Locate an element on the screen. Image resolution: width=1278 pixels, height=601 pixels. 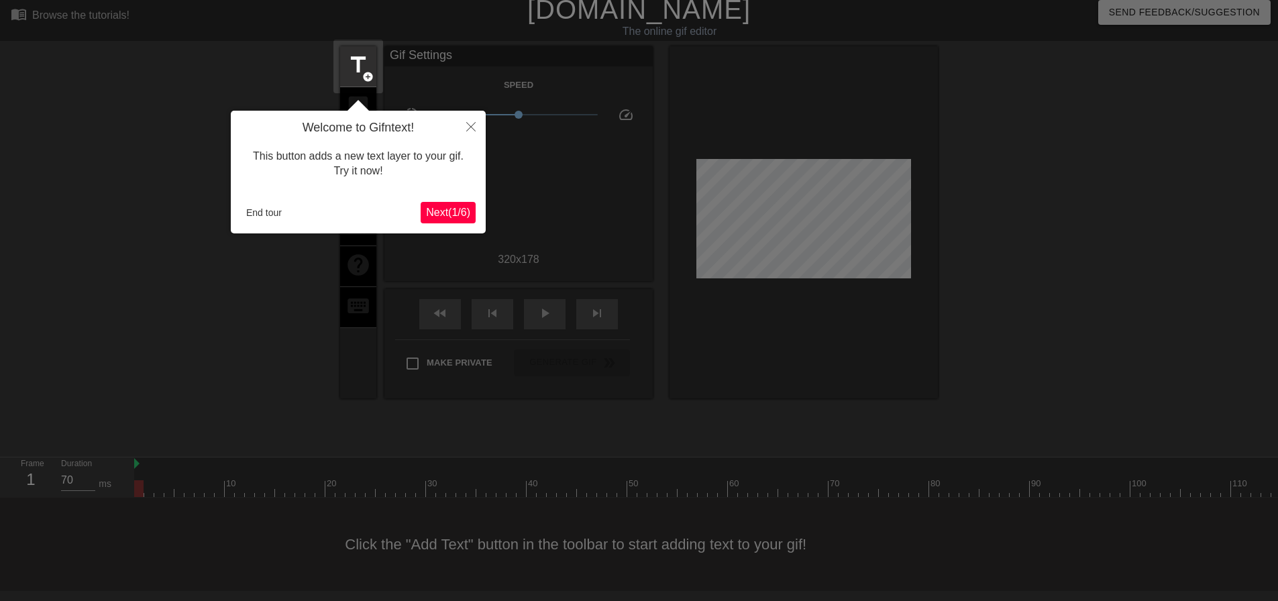
h4: Welcome to Gifntext! is located at coordinates (358, 128).